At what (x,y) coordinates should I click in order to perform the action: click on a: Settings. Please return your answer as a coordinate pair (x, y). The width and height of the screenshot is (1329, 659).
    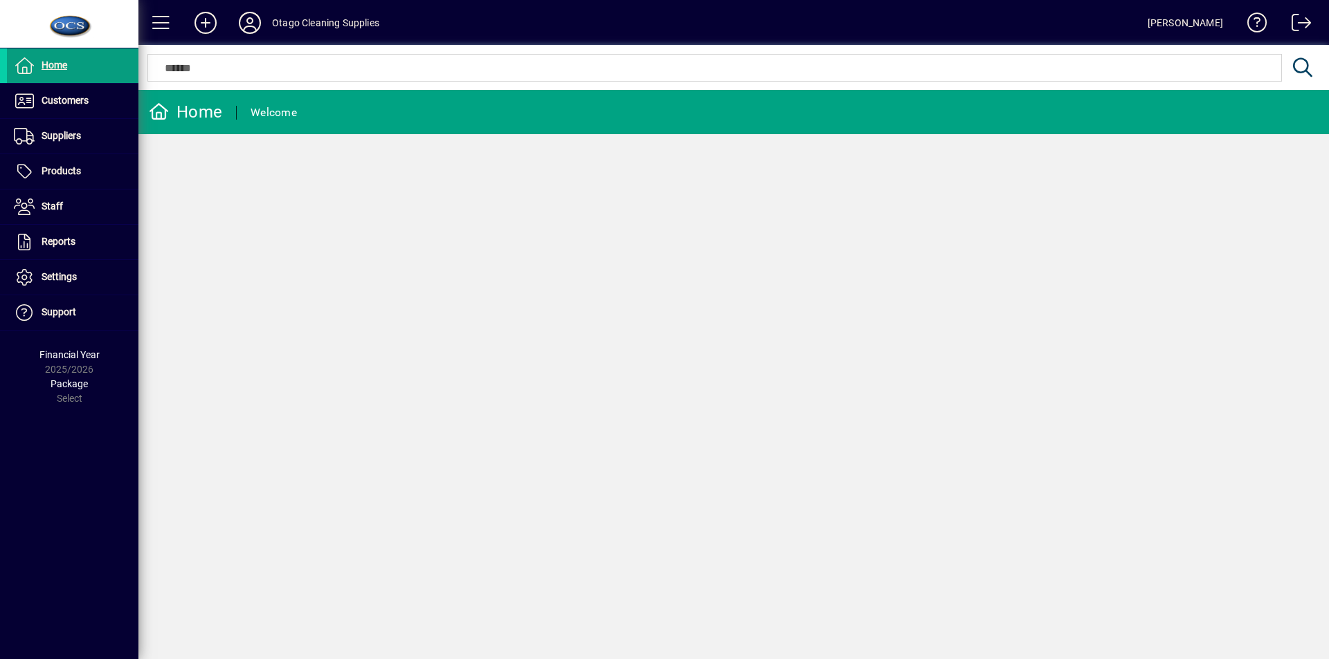
    Looking at the image, I should click on (73, 277).